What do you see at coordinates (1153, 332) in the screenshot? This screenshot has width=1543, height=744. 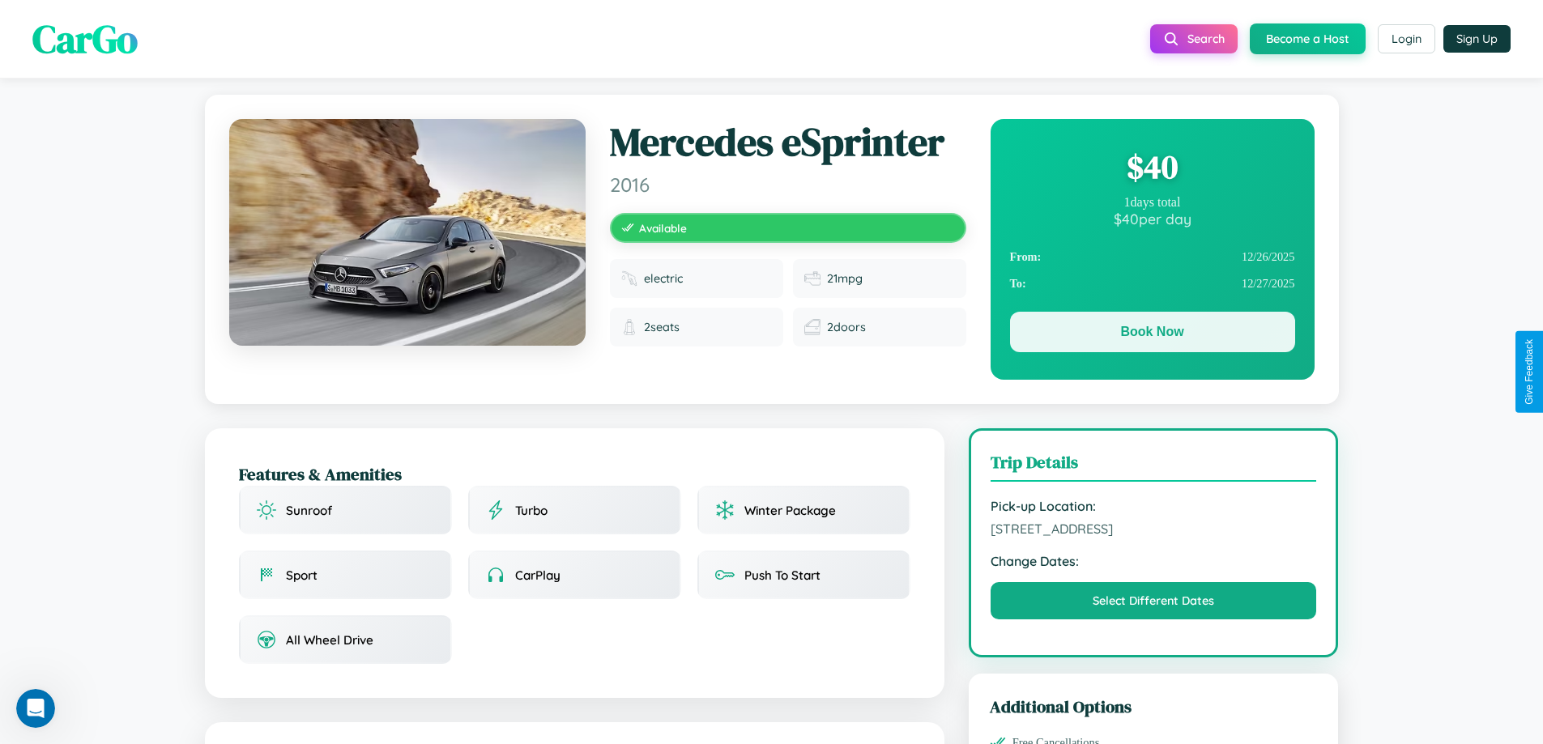 I see `button: Book Now` at bounding box center [1153, 332].